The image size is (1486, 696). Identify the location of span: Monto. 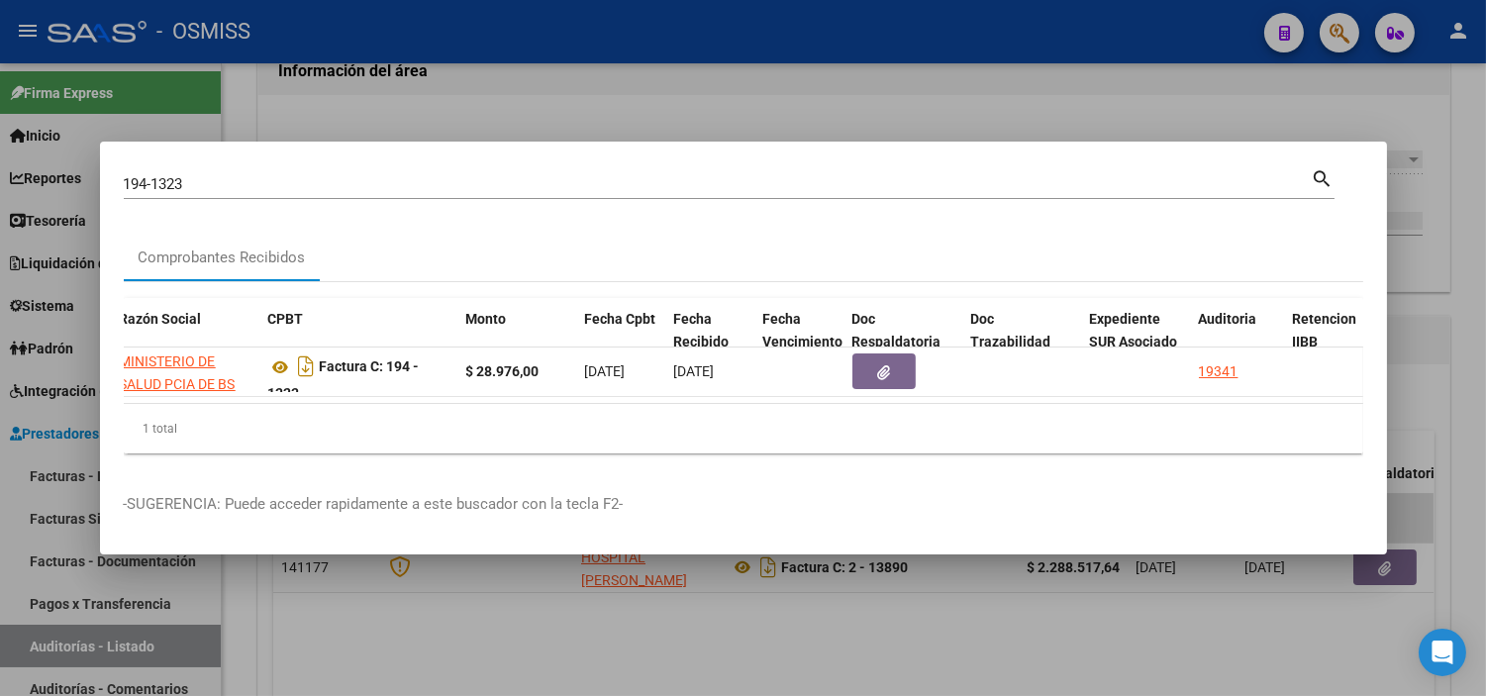
(486, 319).